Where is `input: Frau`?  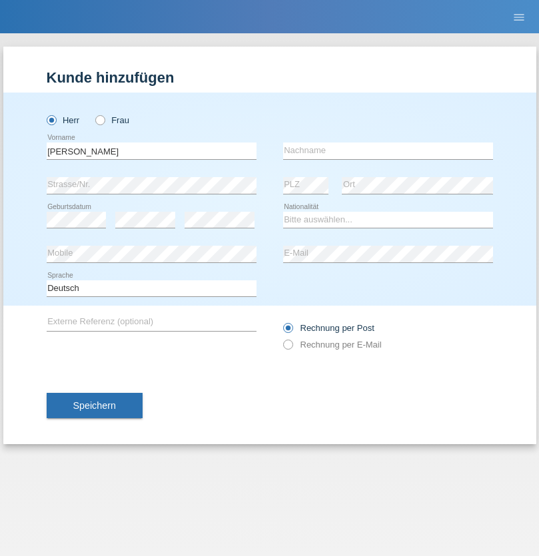 input: Frau is located at coordinates (99, 119).